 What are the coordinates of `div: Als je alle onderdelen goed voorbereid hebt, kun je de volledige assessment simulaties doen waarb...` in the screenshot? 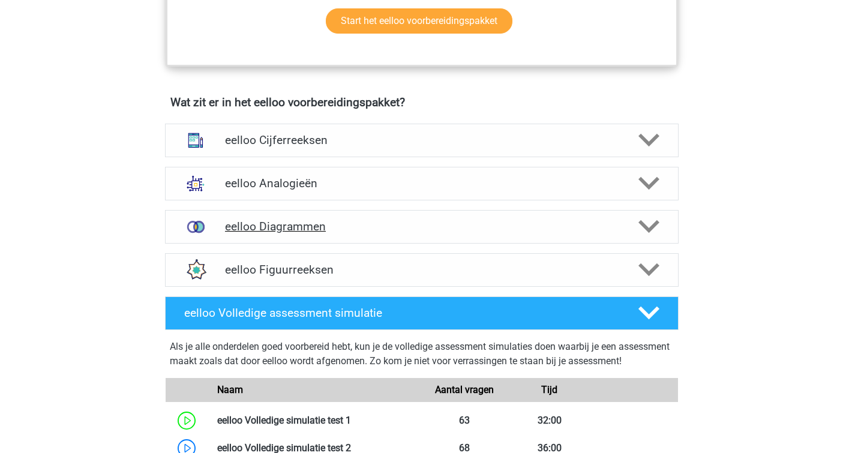 It's located at (422, 356).